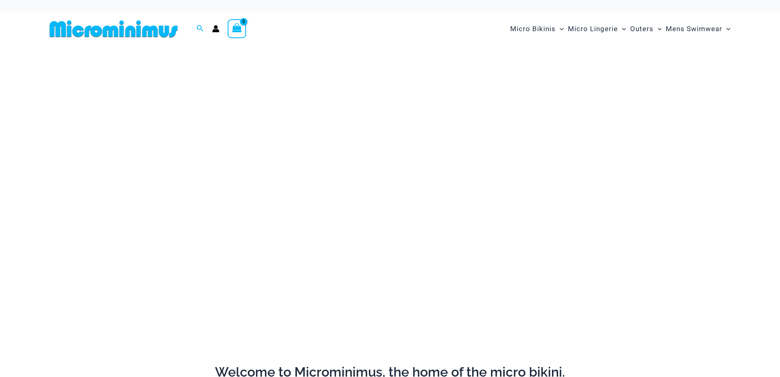  Describe the element at coordinates (237, 29) in the screenshot. I see `a: View Shopping Cart, empty` at that location.